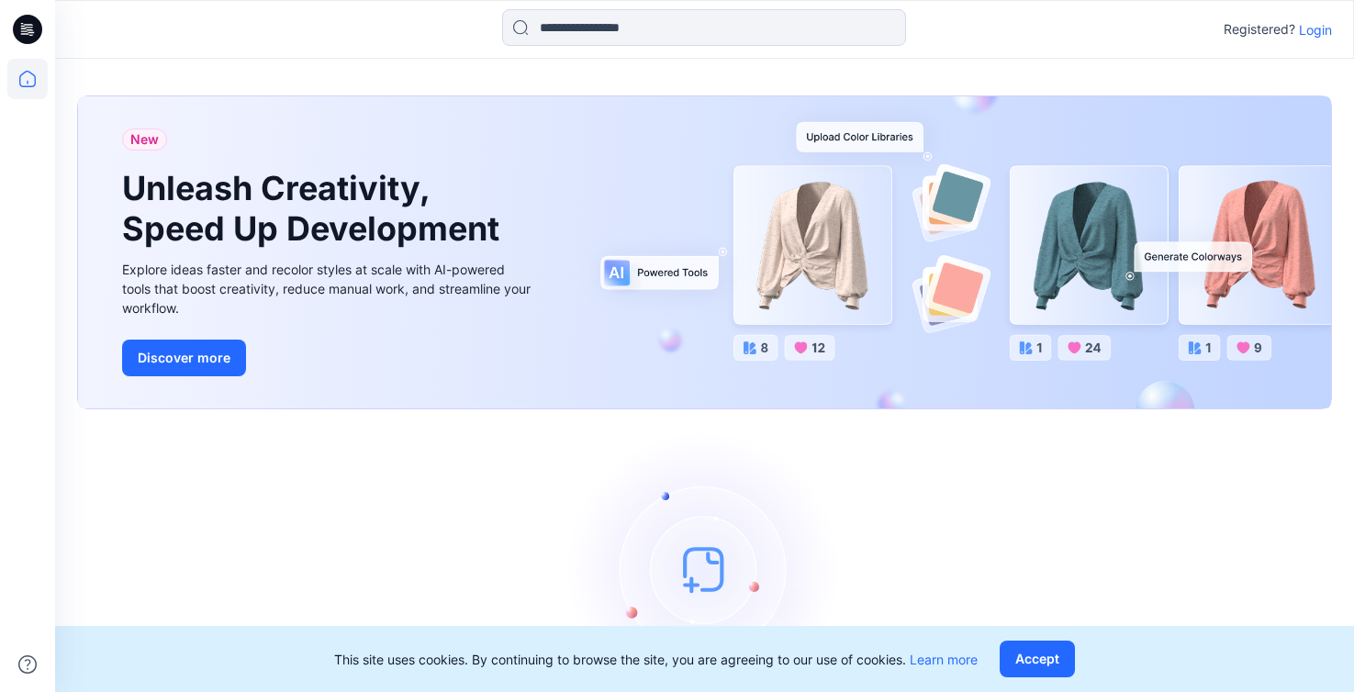  I want to click on p: Registered?, so click(1259, 29).